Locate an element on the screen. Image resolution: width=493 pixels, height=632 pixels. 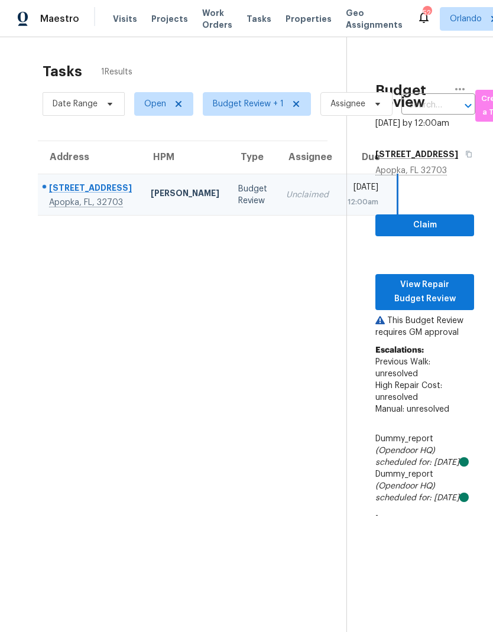
button: Claim is located at coordinates (424, 225).